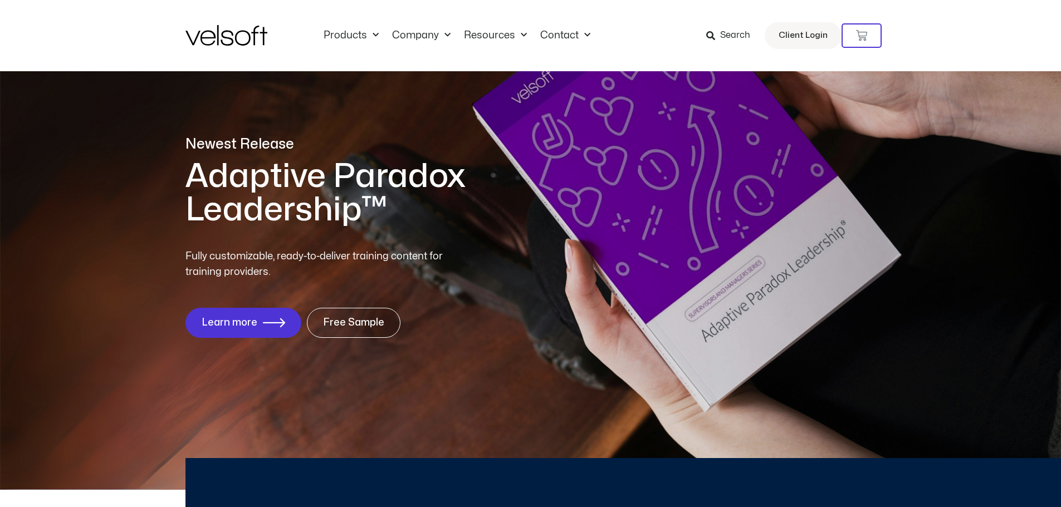 Image resolution: width=1061 pixels, height=507 pixels. I want to click on span: Client Login, so click(803, 36).